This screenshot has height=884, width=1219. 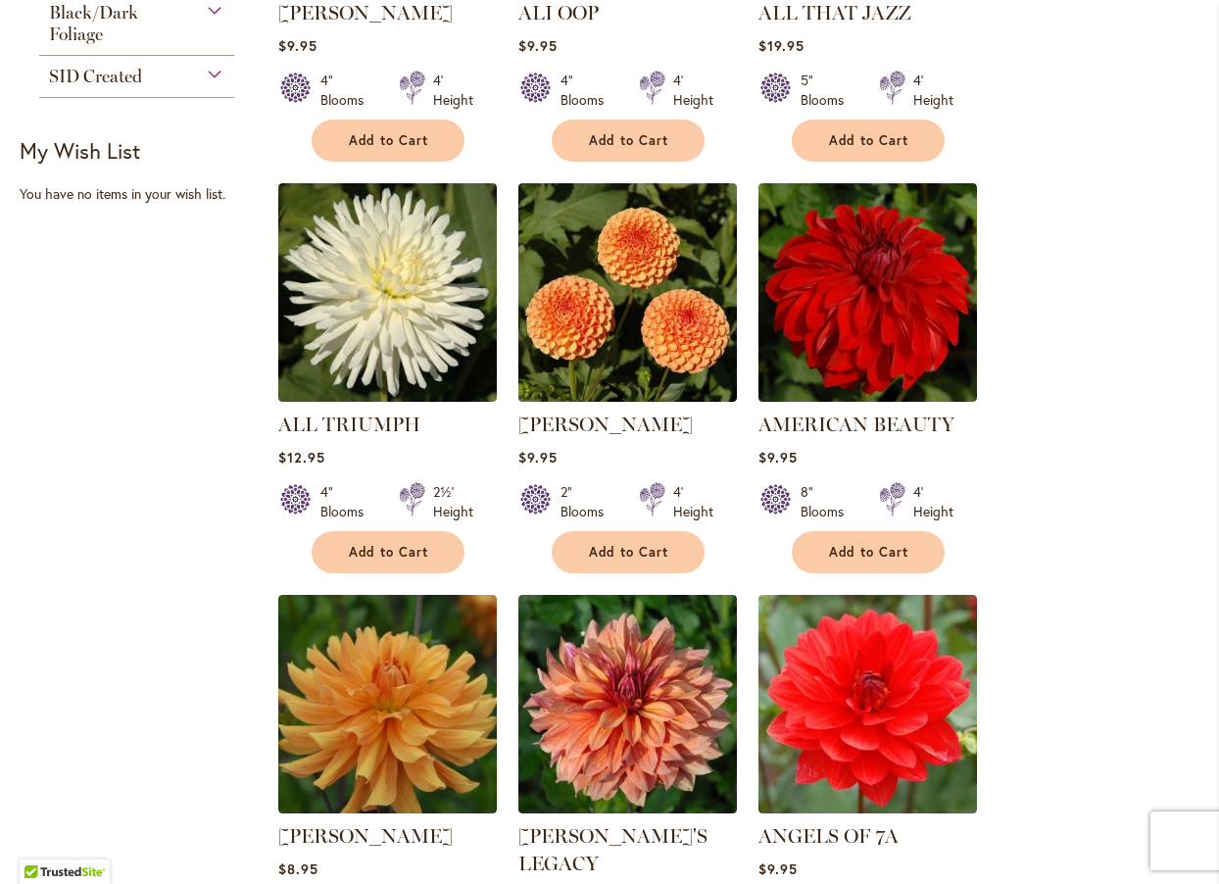 I want to click on a: AMBER QUEEN, so click(x=627, y=396).